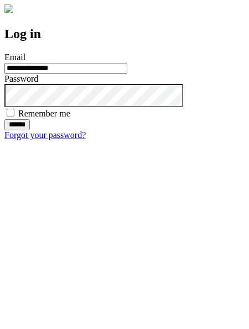  I want to click on a: Forgot your password?, so click(45, 135).